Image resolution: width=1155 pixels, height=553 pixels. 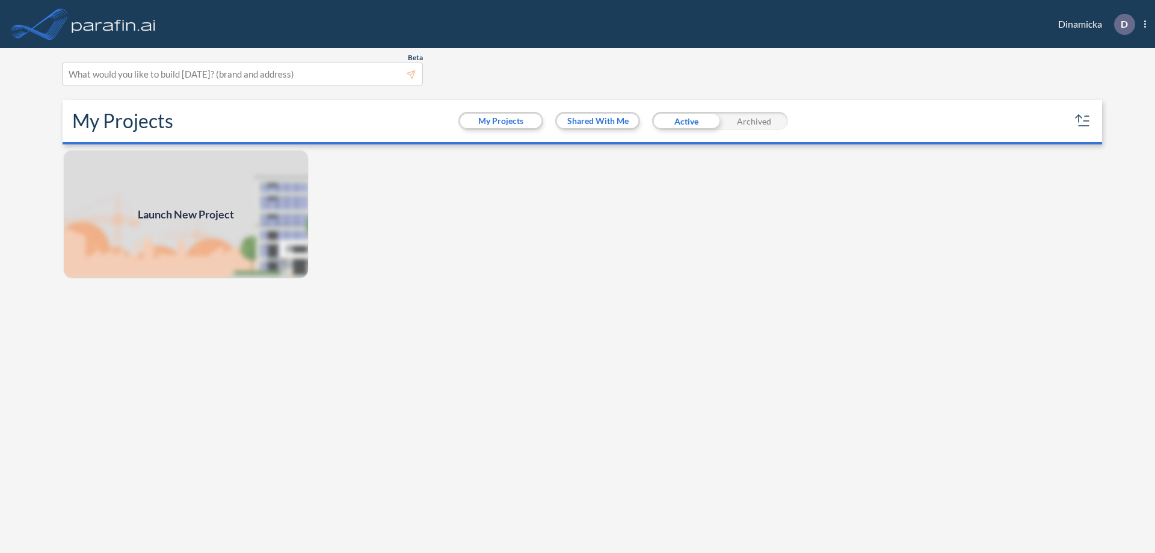 I want to click on h2: My Projects, so click(x=123, y=121).